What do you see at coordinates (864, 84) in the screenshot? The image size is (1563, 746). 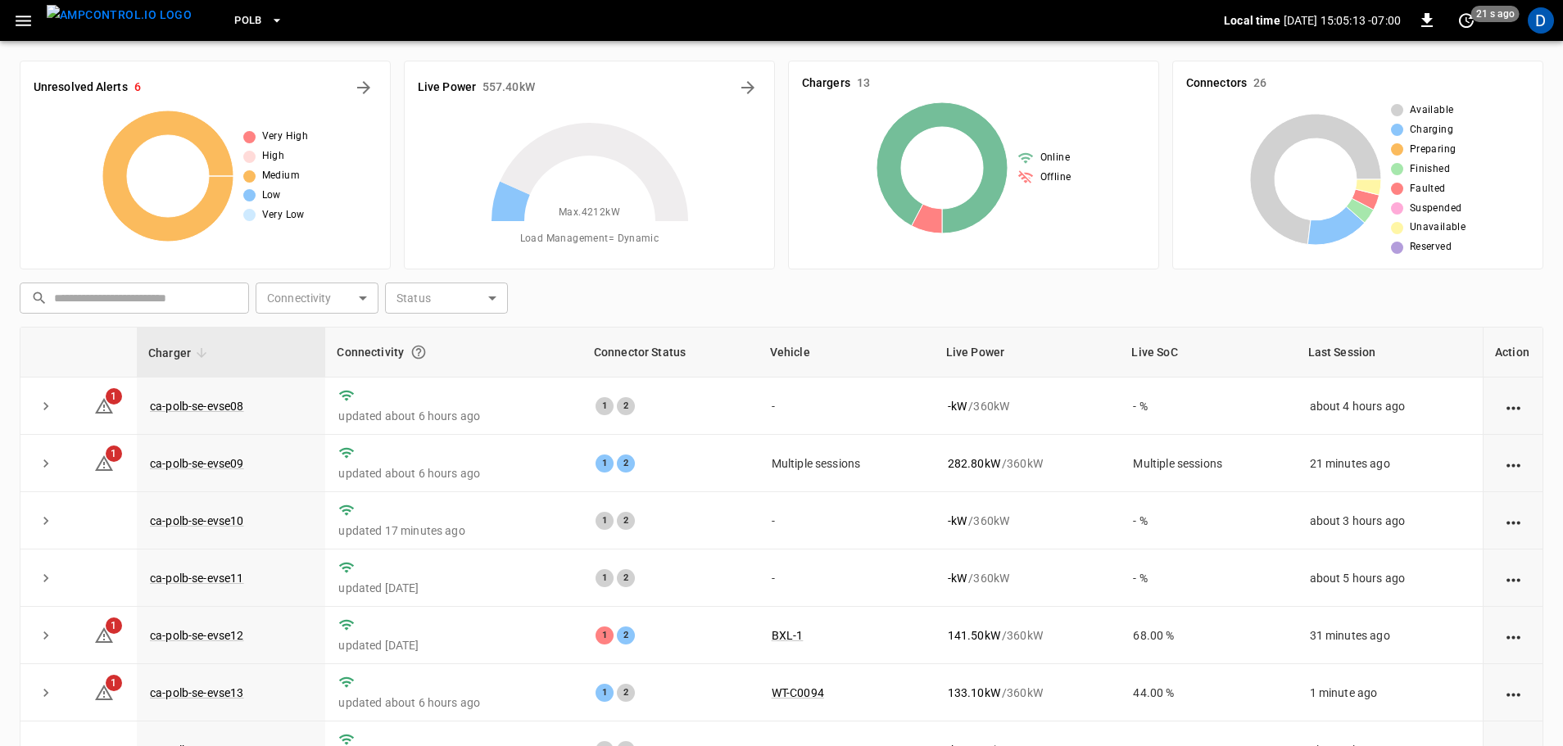 I see `h6: 13` at bounding box center [864, 84].